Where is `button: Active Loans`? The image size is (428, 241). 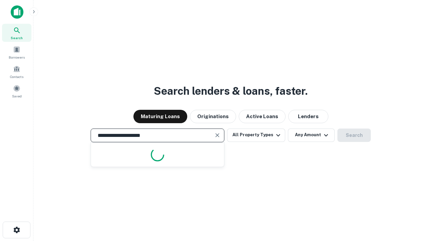
button: Active Loans is located at coordinates (262, 116).